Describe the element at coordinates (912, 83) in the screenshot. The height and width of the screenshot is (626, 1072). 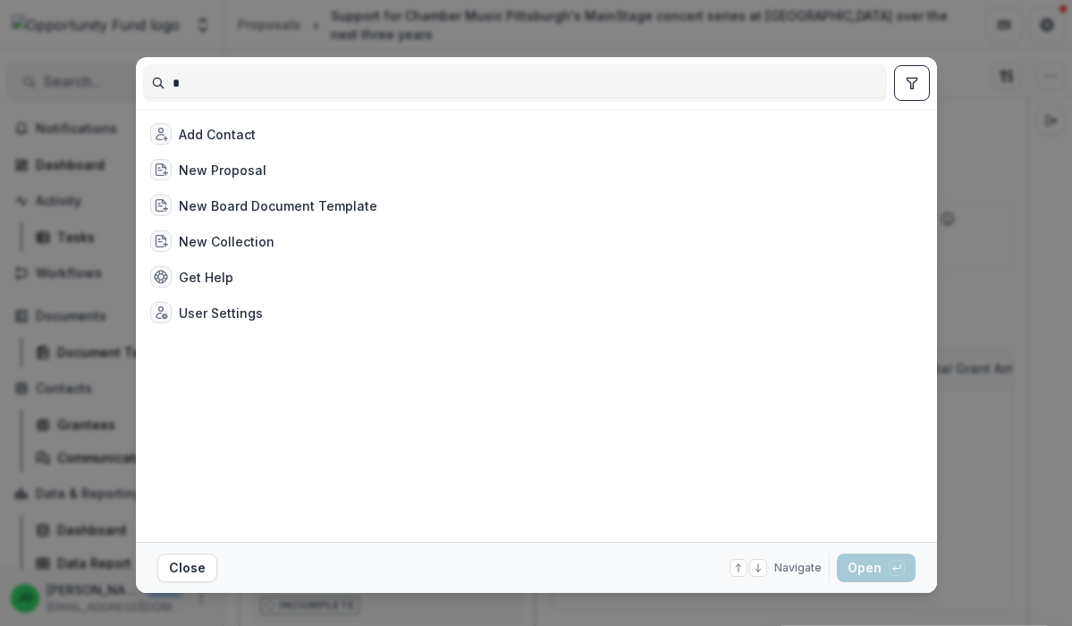
I see `button: toggle filters` at that location.